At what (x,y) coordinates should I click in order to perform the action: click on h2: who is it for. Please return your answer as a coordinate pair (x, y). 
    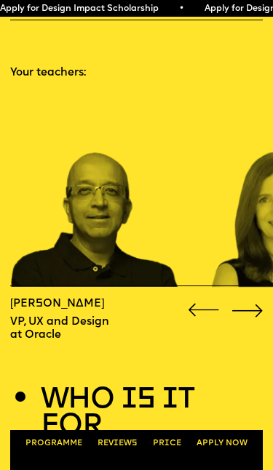
    Looking at the image, I should click on (151, 414).